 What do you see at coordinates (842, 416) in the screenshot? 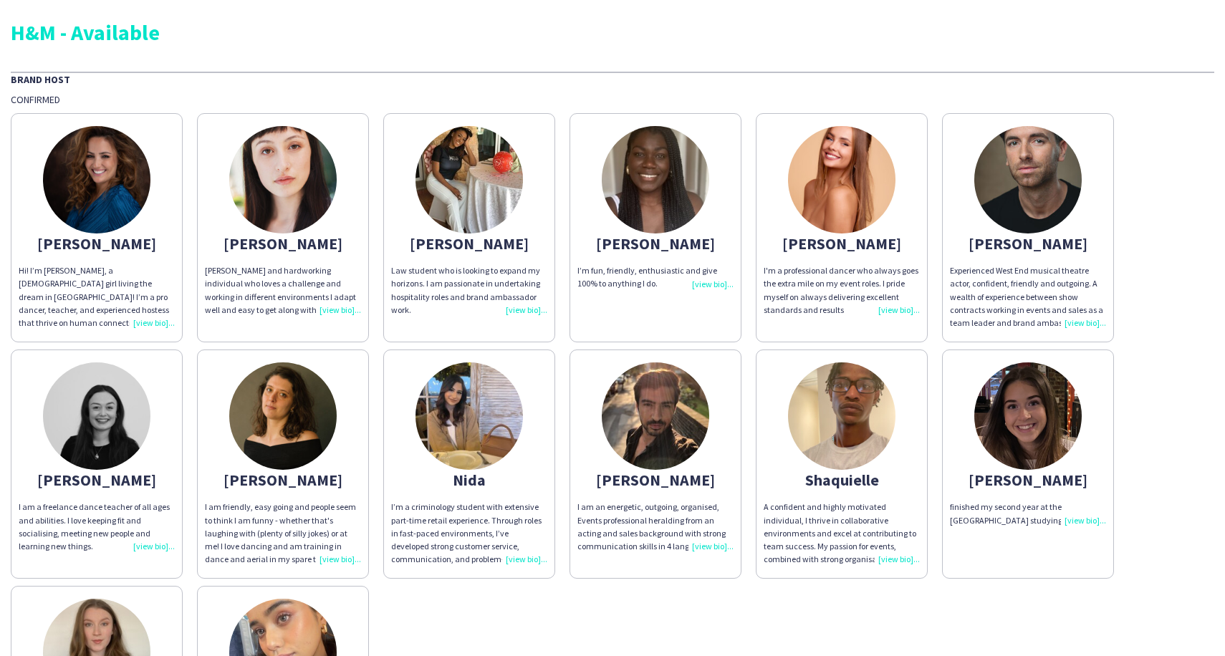
I see `img: thumb-682df6aba054a.jpeg` at bounding box center [842, 416].